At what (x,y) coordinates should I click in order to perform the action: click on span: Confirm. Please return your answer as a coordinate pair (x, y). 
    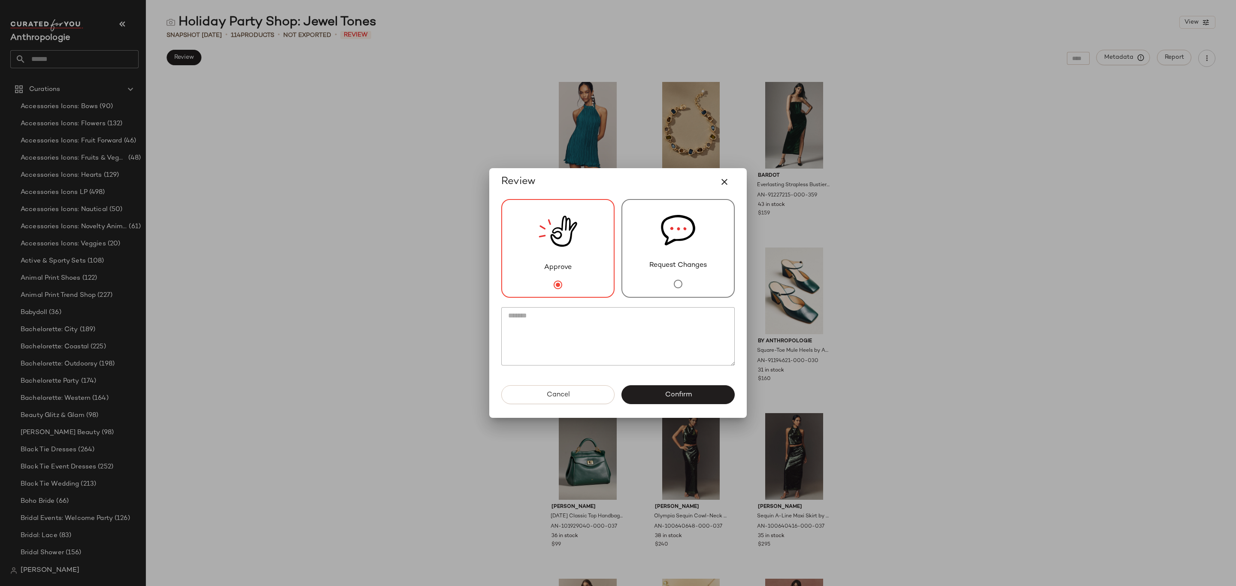
    Looking at the image, I should click on (678, 395).